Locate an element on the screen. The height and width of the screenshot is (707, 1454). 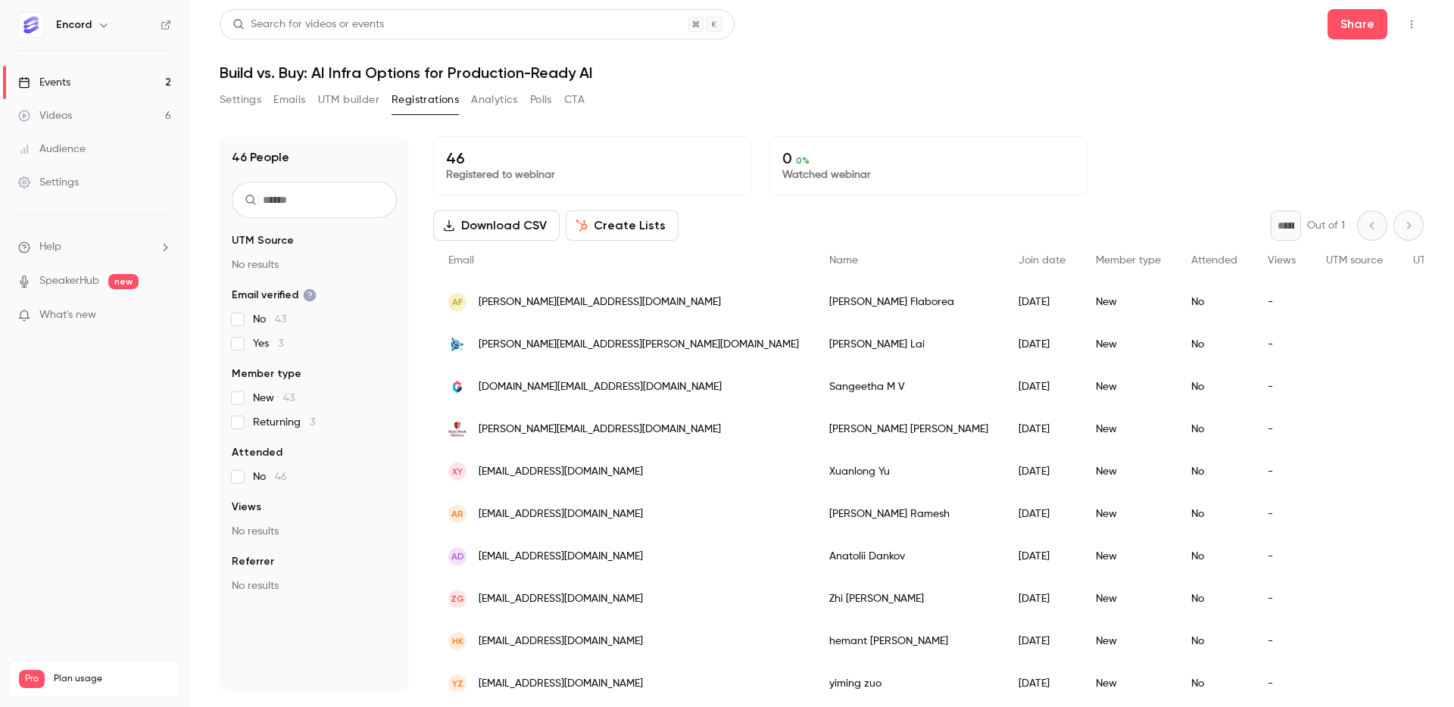
span: Plan usage is located at coordinates (112, 679).